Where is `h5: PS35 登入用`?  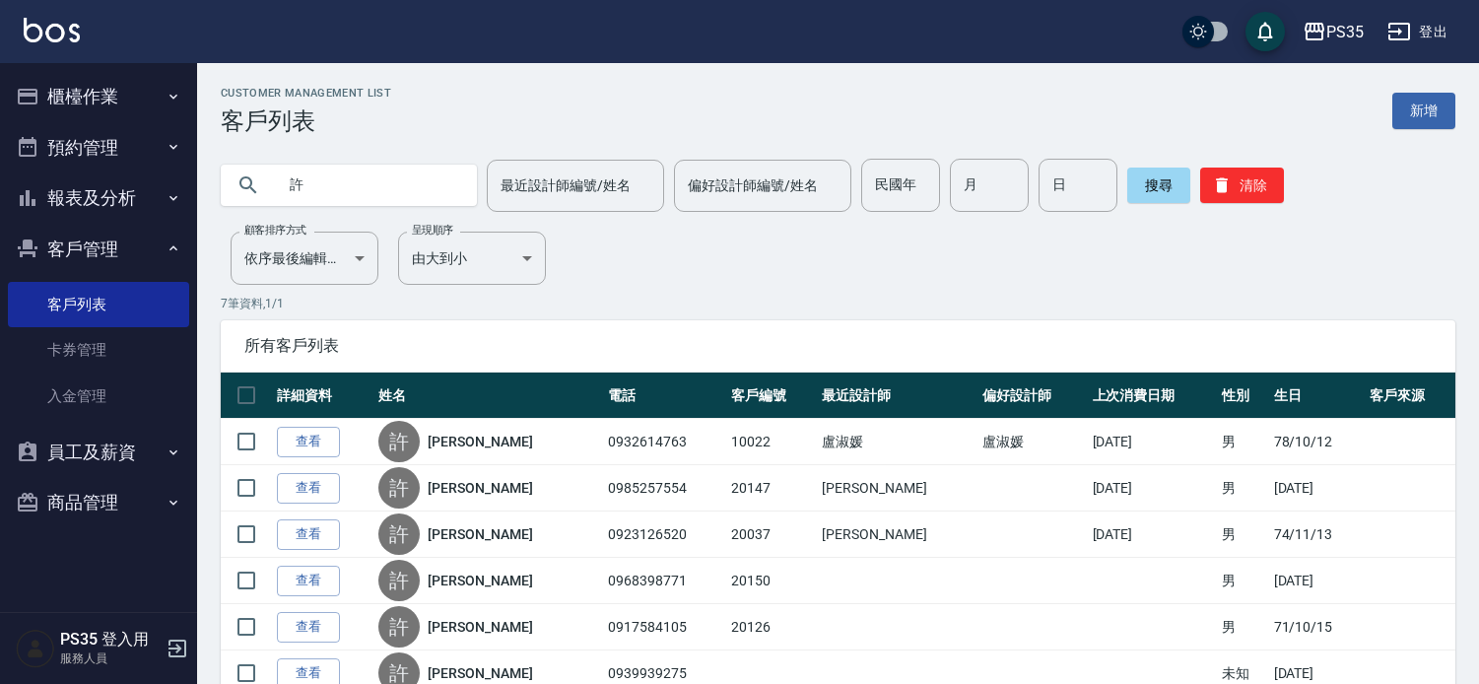 h5: PS35 登入用 is located at coordinates (110, 640).